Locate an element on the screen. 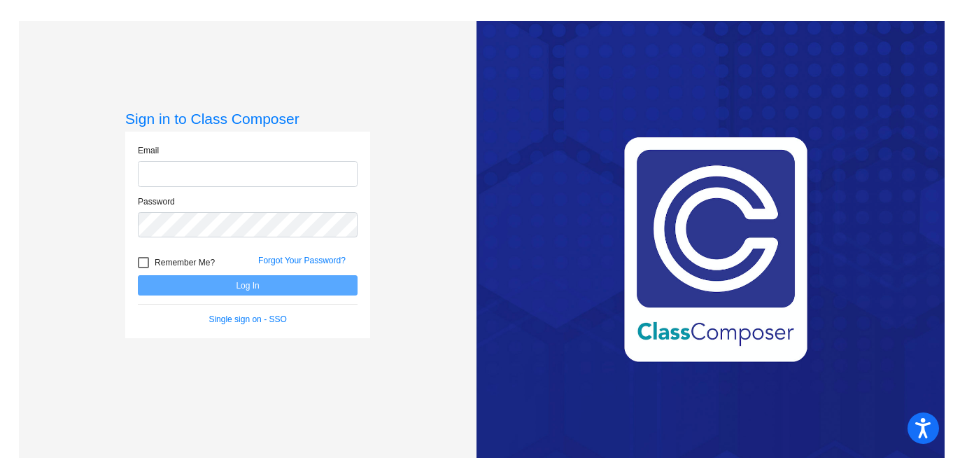  label: Email is located at coordinates (148, 150).